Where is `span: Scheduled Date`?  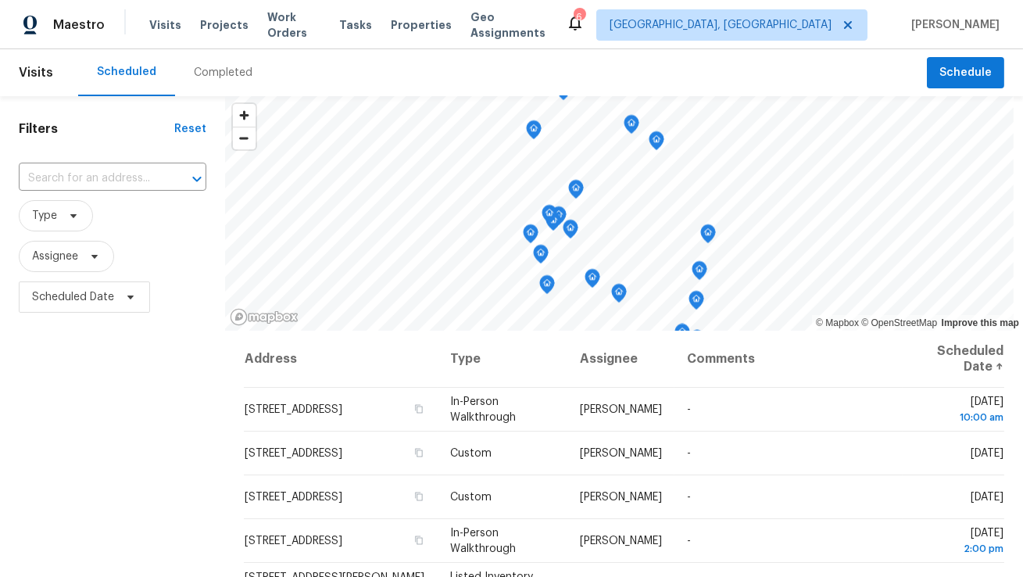
span: Scheduled Date is located at coordinates (73, 297).